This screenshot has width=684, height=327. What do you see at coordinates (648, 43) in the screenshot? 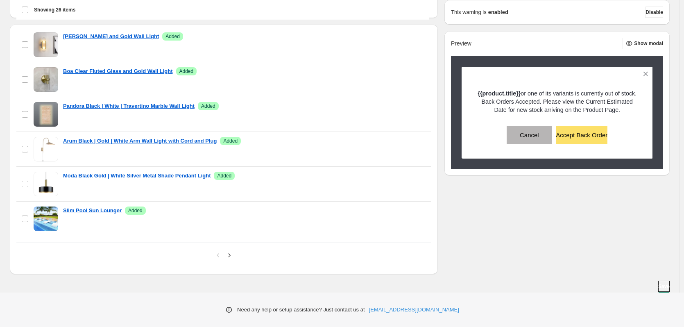
I see `span: Show modal` at bounding box center [648, 43].